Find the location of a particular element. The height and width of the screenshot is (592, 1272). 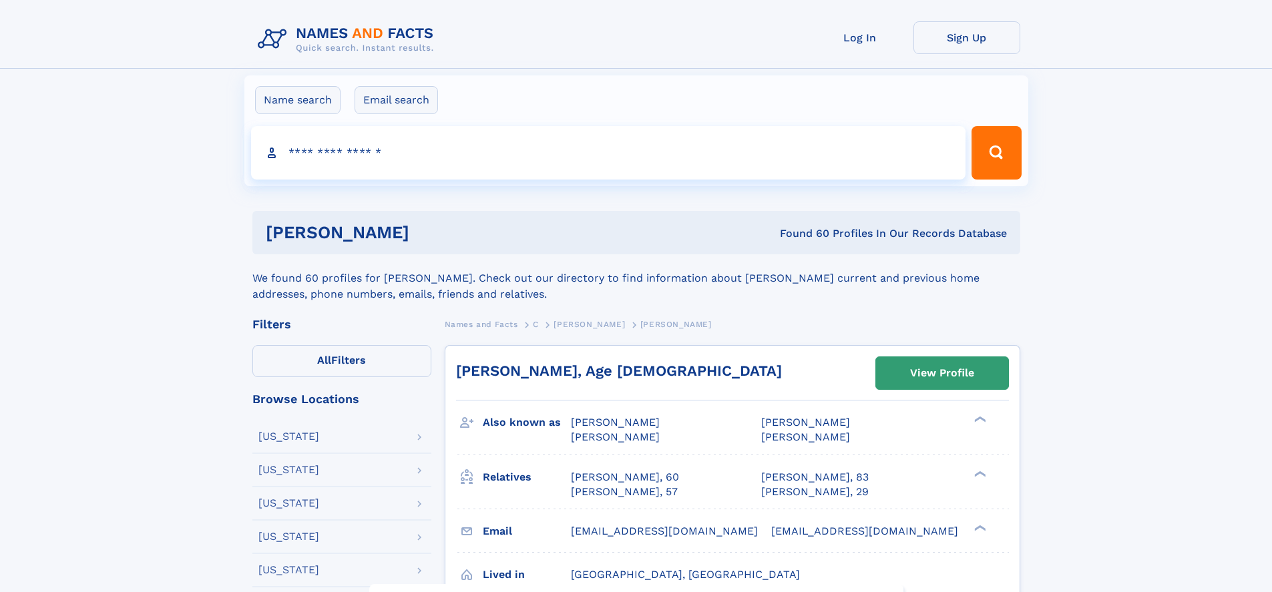

div: Browse Locations is located at coordinates (342, 399).